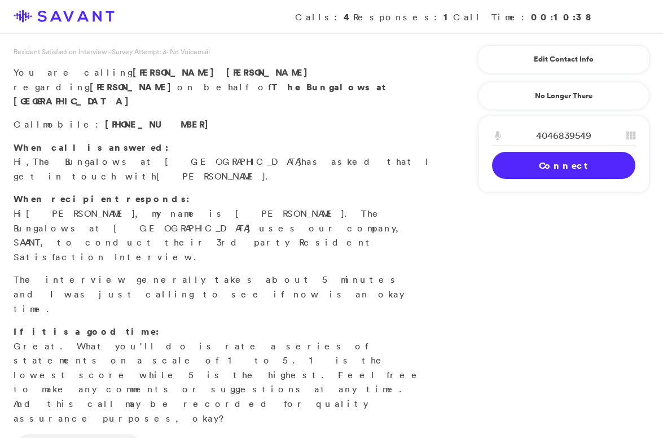 This screenshot has height=438, width=663. What do you see at coordinates (448, 17) in the screenshot?
I see `strong: 1` at bounding box center [448, 17].